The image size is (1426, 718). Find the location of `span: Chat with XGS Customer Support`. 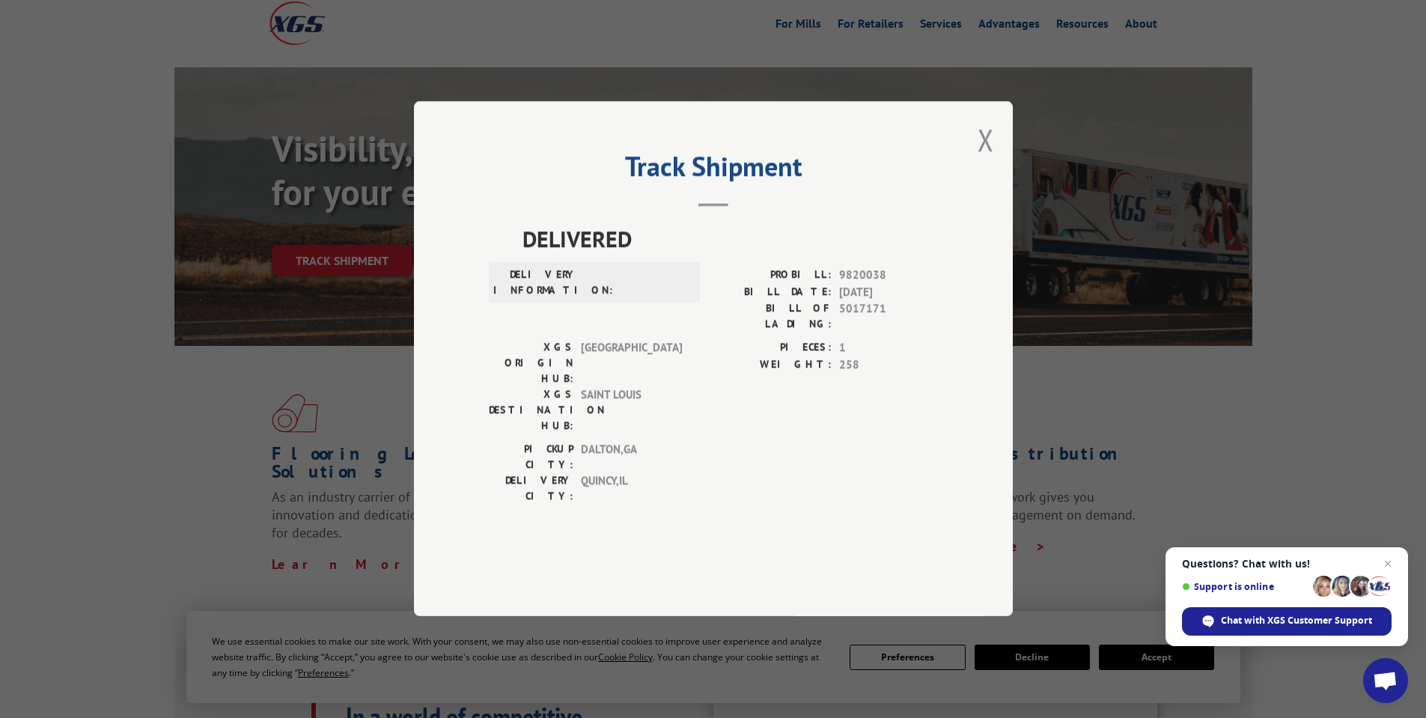

span: Chat with XGS Customer Support is located at coordinates (1296, 620).